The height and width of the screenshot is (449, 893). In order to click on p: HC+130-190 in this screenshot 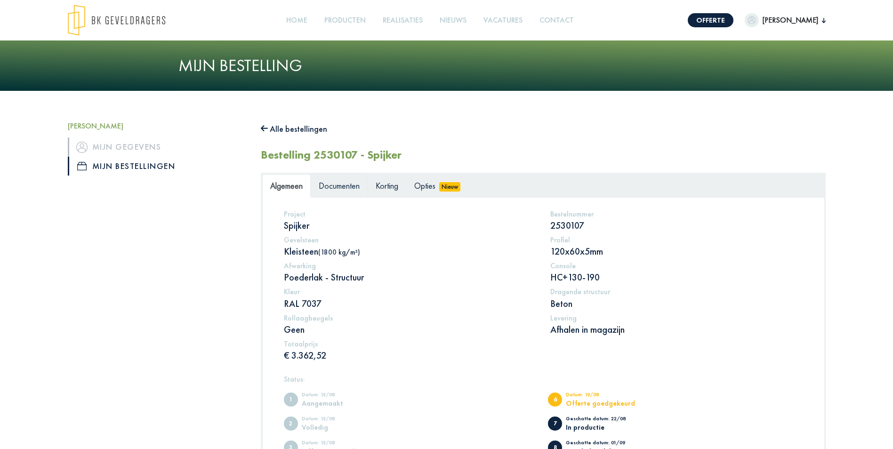, I will do `click(677, 277)`.